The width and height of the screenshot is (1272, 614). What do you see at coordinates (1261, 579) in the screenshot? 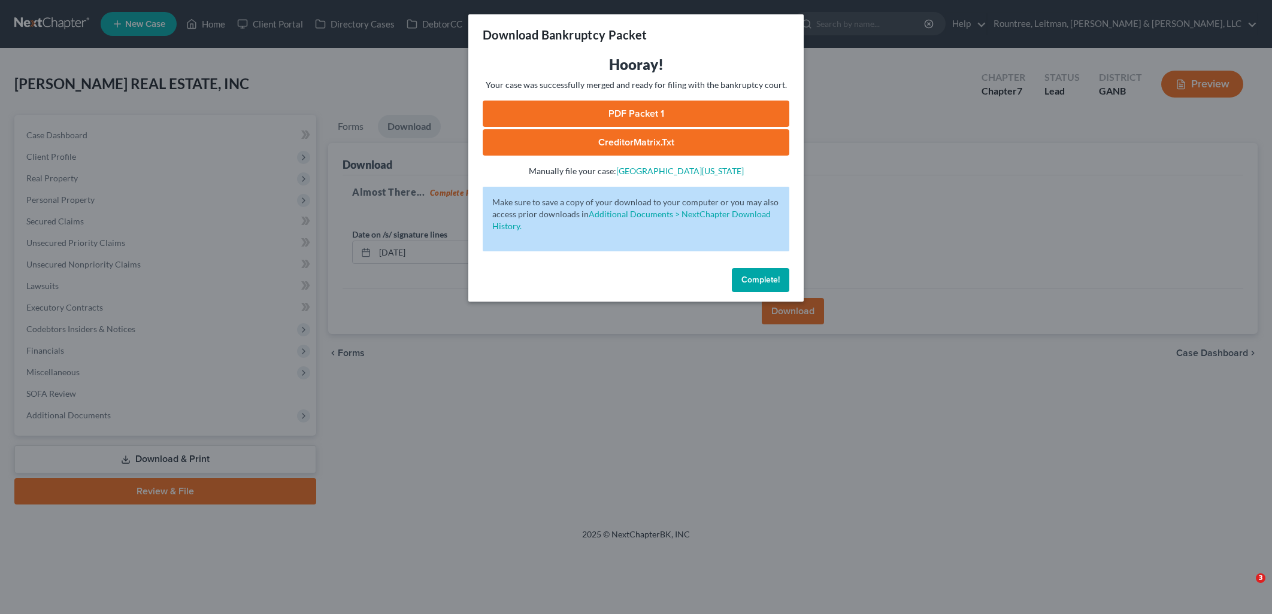
I see `span: 3` at bounding box center [1261, 579].